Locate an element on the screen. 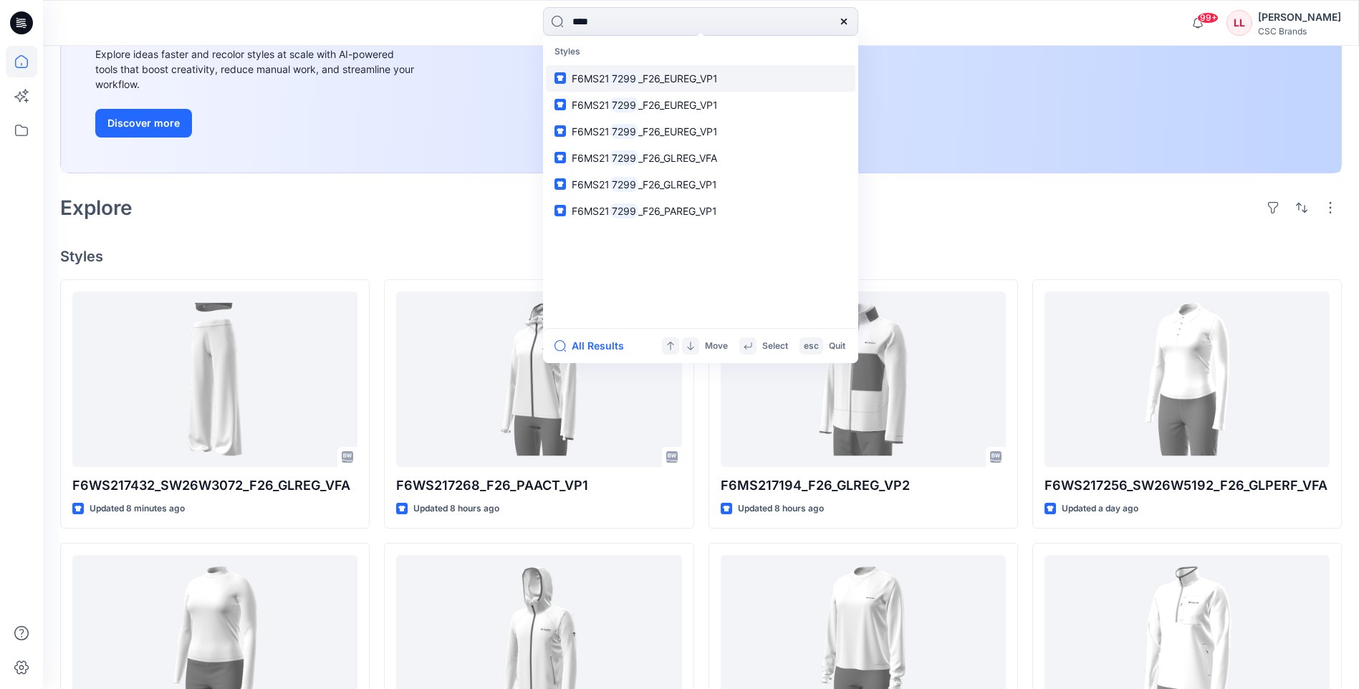 The height and width of the screenshot is (689, 1359). a: F6WS217432_SW26W3072_F26_GLREG_VFA is located at coordinates (215, 379).